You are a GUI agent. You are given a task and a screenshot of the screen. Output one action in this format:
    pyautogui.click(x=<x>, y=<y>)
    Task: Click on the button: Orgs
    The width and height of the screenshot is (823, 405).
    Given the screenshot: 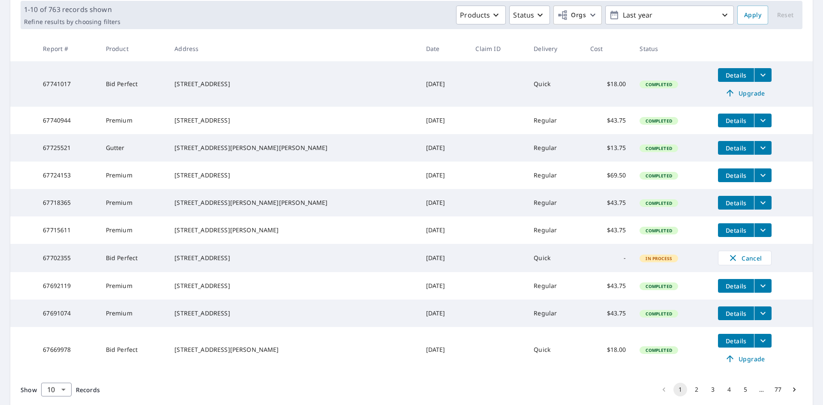 What is the action you would take?
    pyautogui.click(x=577, y=15)
    